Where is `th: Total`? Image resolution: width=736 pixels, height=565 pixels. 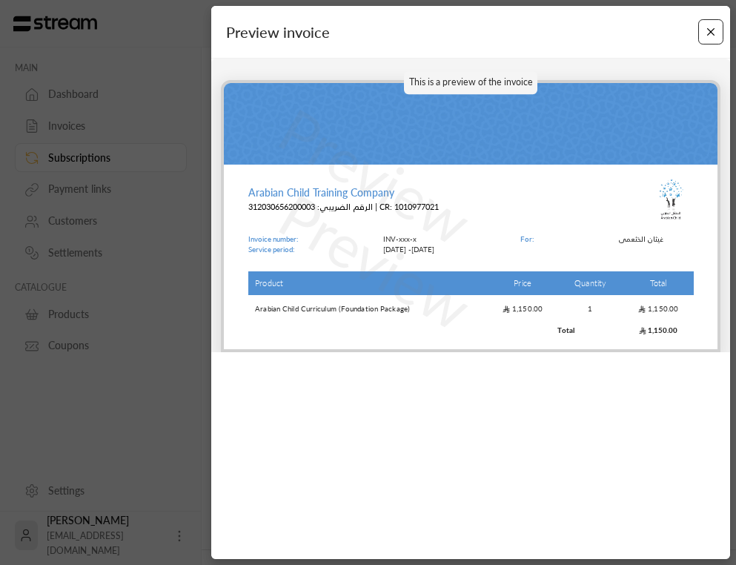 th: Total is located at coordinates (658, 283).